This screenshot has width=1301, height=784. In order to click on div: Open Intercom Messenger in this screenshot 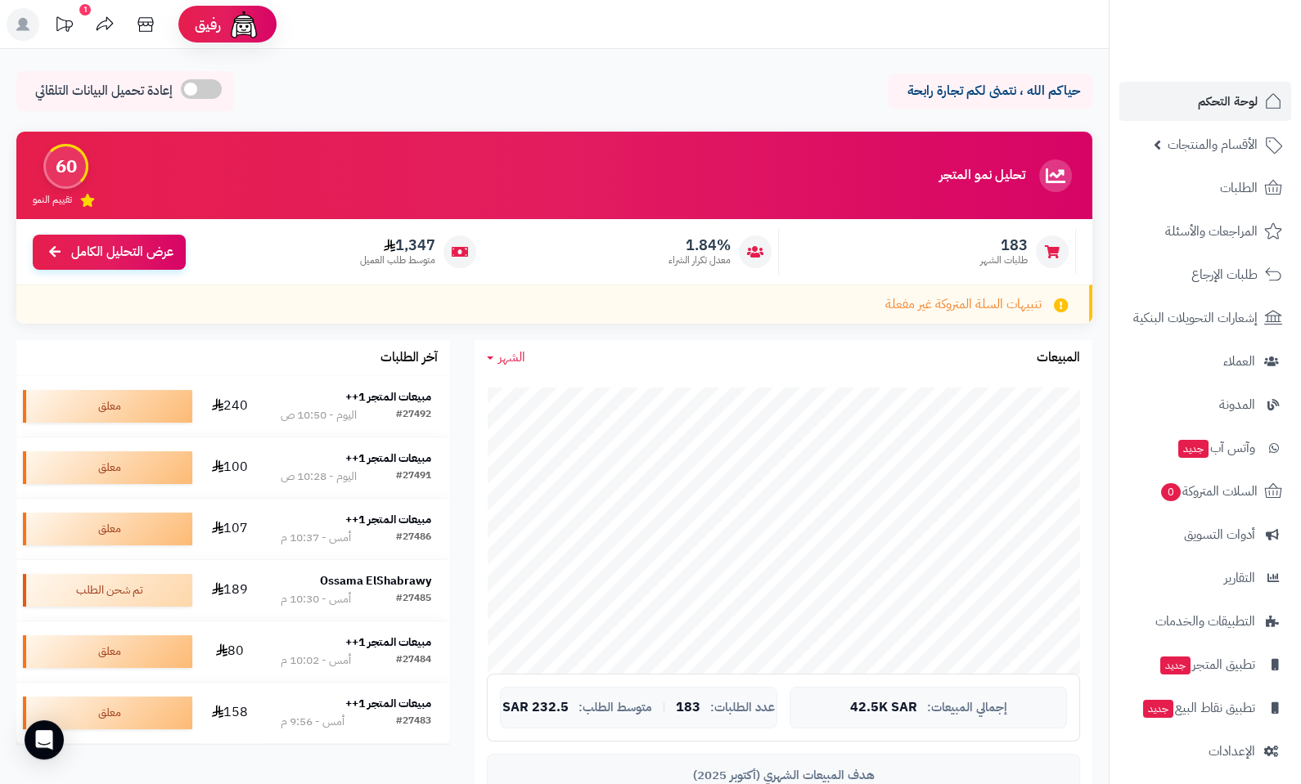, I will do `click(44, 740)`.